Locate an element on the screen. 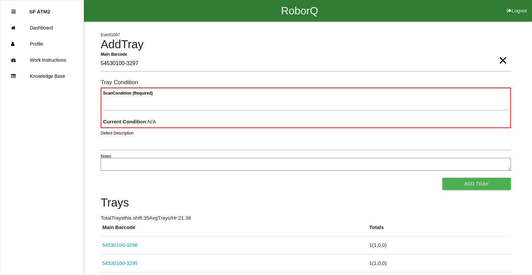  h6: Tray Condition is located at coordinates (306, 82).